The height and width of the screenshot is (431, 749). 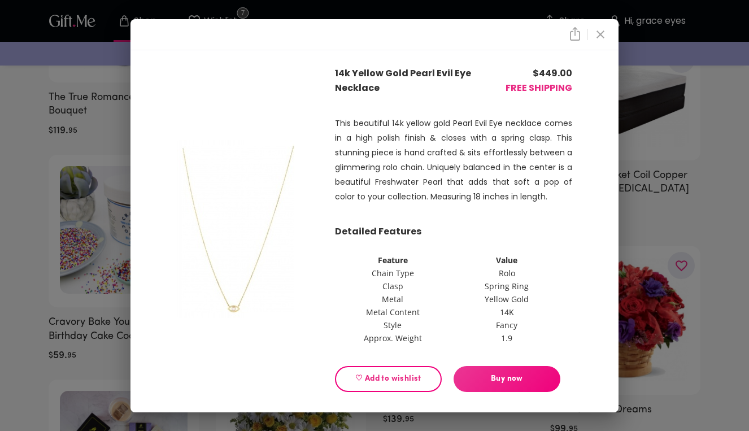 I want to click on td: Yellow Gold, so click(x=507, y=299).